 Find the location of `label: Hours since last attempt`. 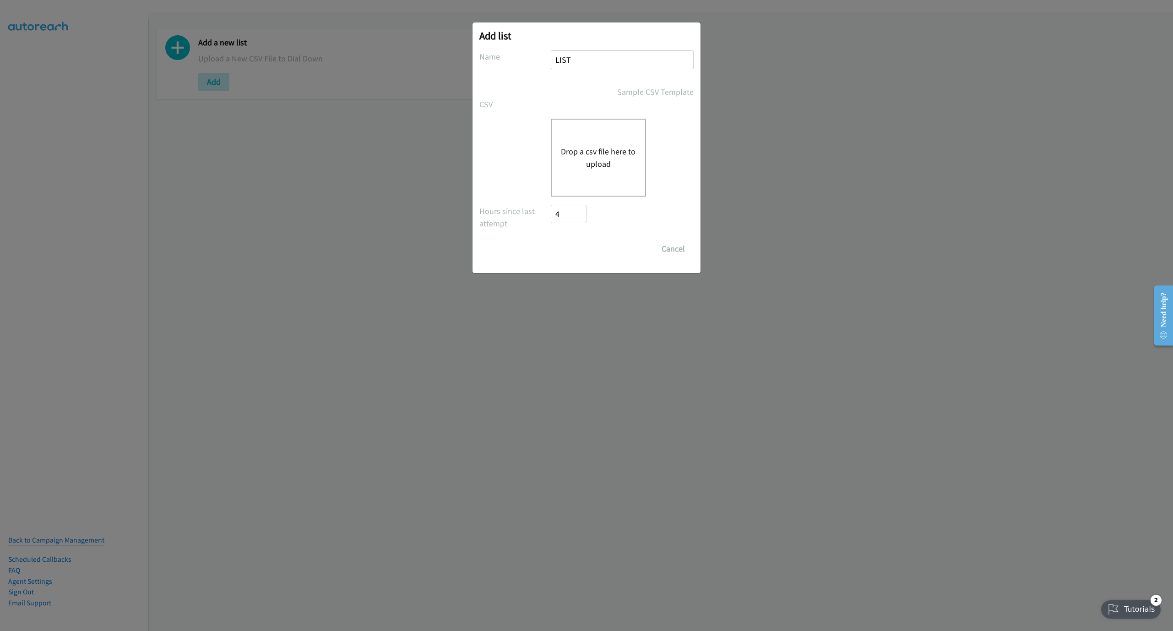

label: Hours since last attempt is located at coordinates (515, 217).